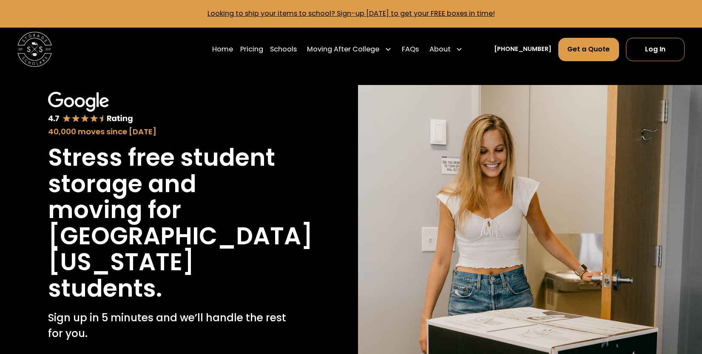 This screenshot has height=354, width=702. Describe the element at coordinates (172, 326) in the screenshot. I see `p: Sign up in 5 minutes and we’ll handle the rest for you.` at that location.